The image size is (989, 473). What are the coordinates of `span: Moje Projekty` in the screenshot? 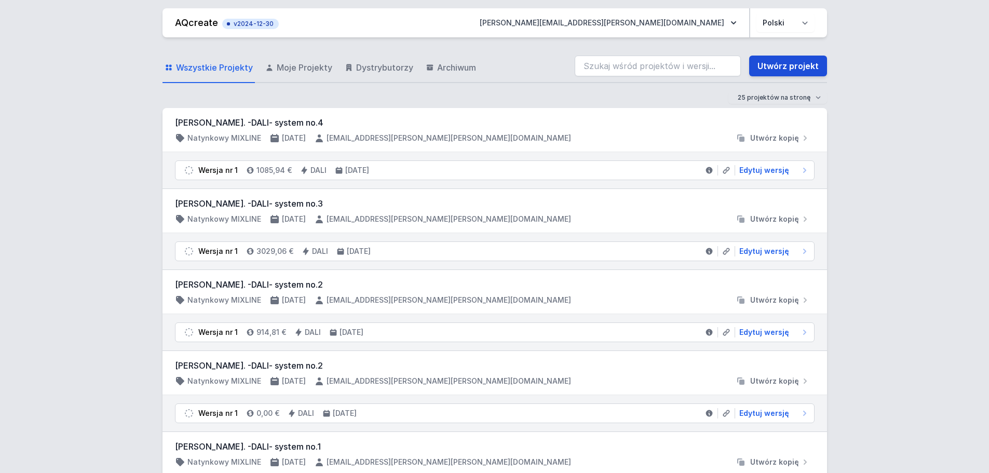 It's located at (304, 67).